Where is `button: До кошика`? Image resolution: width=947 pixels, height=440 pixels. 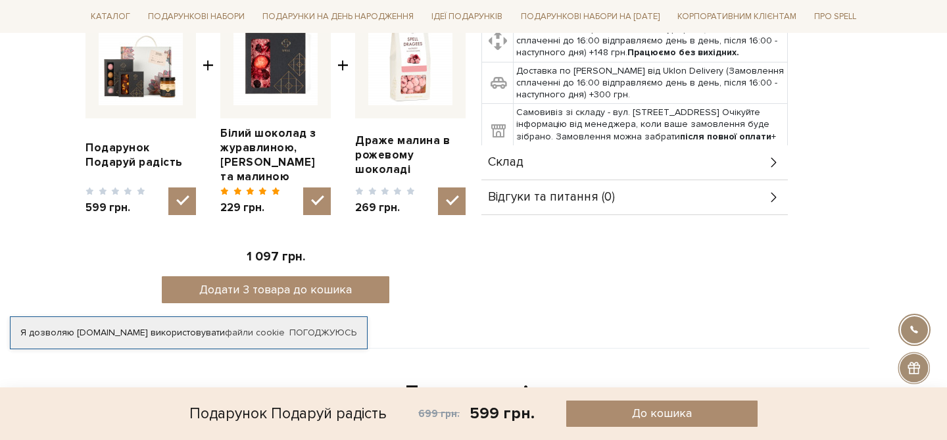 button: До кошика is located at coordinates (662, 414).